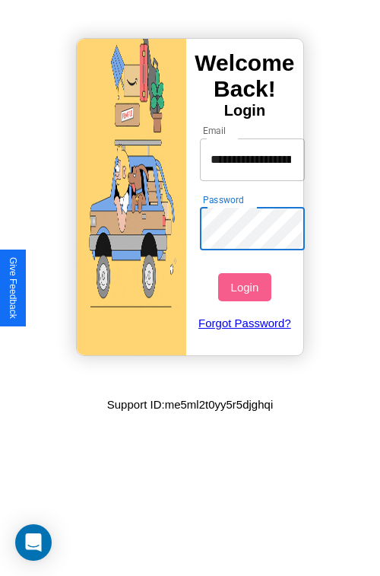  What do you see at coordinates (223, 199) in the screenshot?
I see `label: Password` at bounding box center [223, 199].